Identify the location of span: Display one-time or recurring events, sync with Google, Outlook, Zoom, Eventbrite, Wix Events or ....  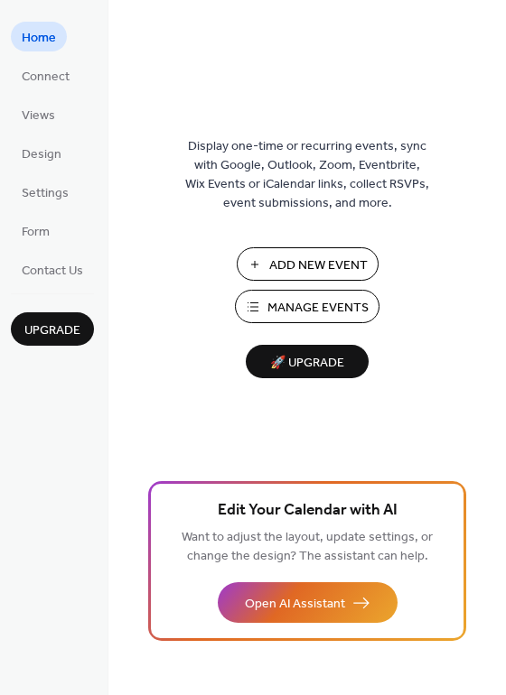
(307, 175).